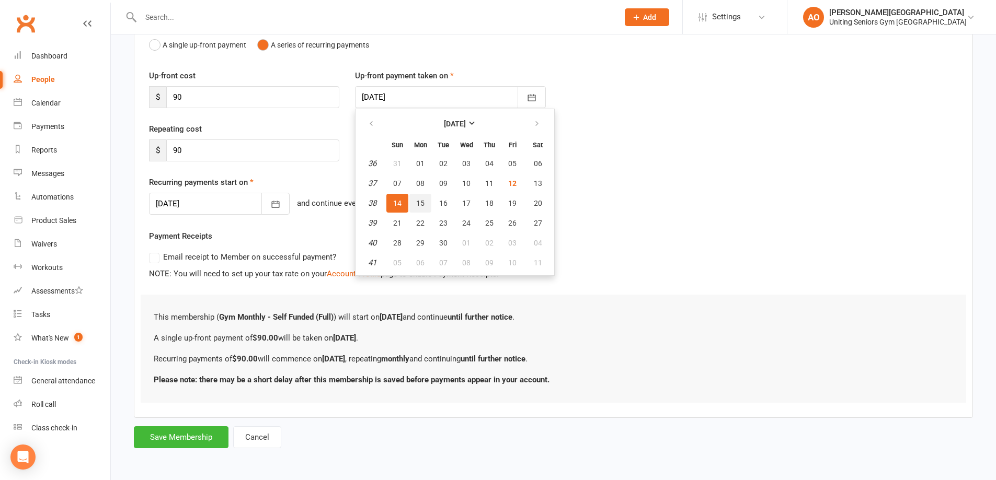  Describe the element at coordinates (420, 183) in the screenshot. I see `button: 08` at that location.